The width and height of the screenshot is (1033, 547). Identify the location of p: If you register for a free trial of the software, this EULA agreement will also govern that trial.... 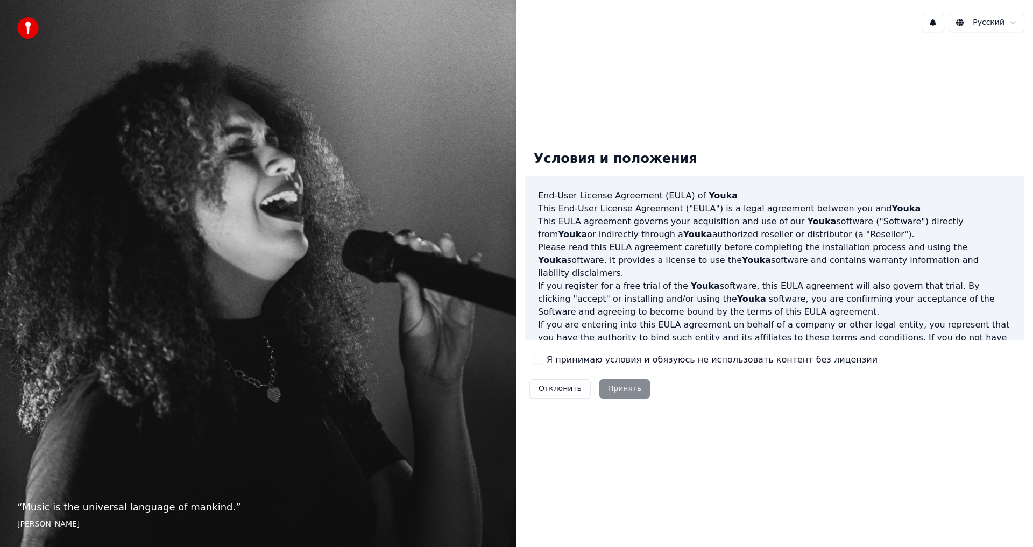
(775, 299).